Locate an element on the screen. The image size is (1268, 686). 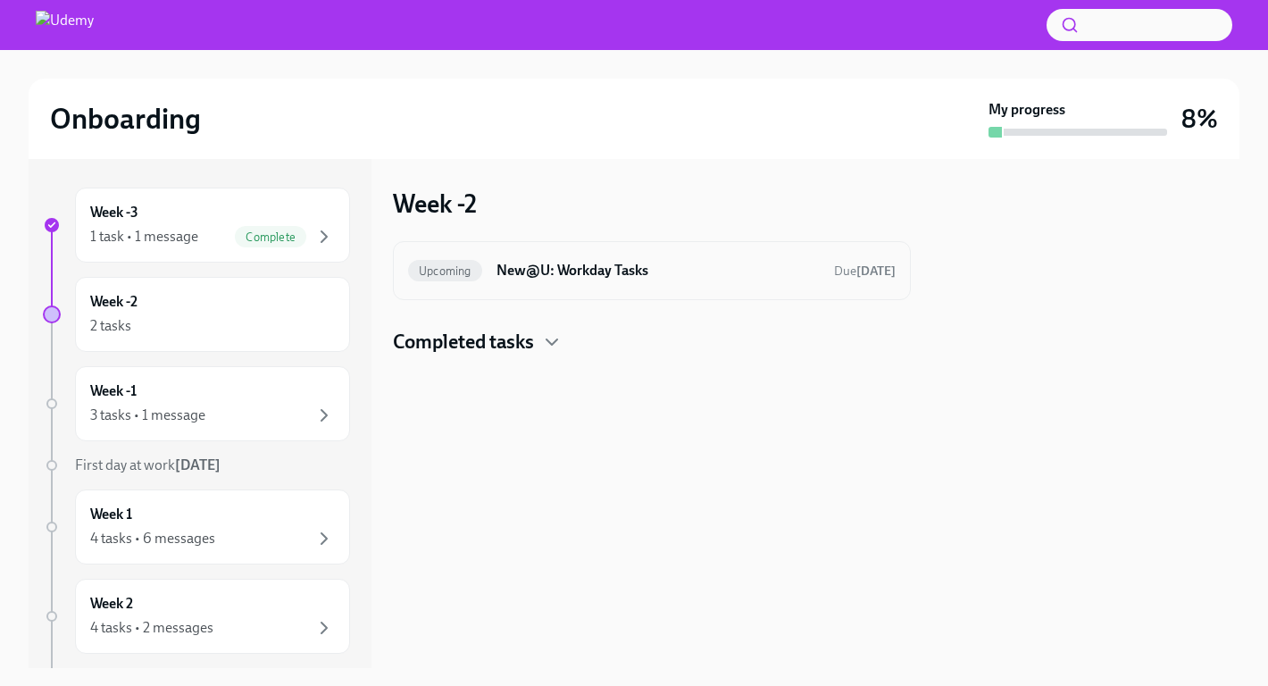
span: Due is located at coordinates (864, 271).